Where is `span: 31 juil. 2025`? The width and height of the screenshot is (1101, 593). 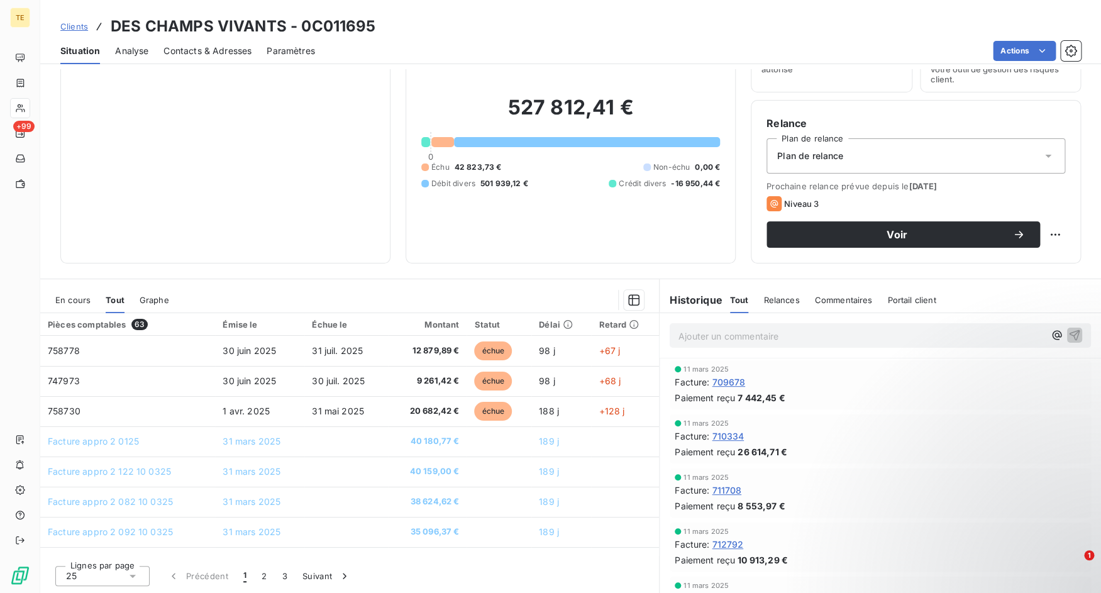
span: 31 juil. 2025 is located at coordinates (337, 350).